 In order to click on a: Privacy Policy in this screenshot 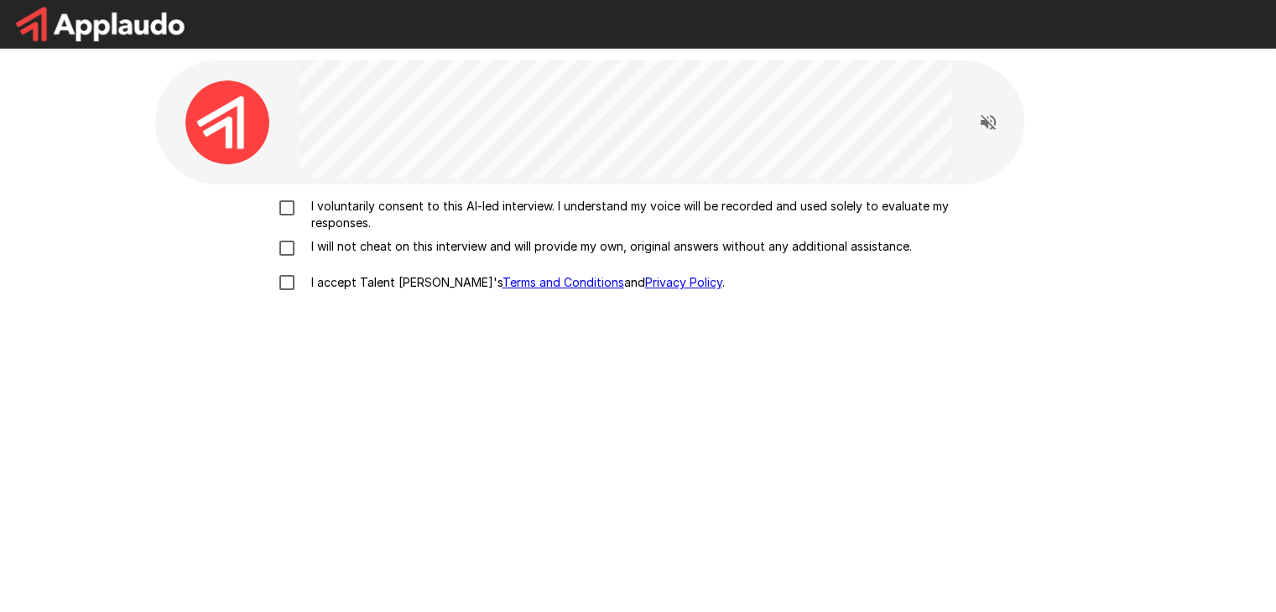, I will do `click(684, 282)`.